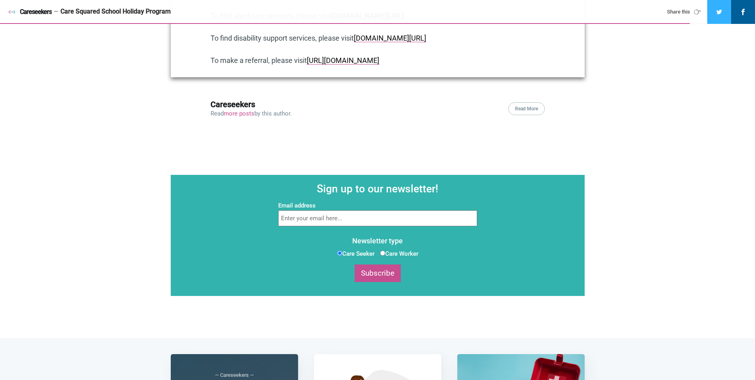 The height and width of the screenshot is (380, 755). Describe the element at coordinates (12, 12) in the screenshot. I see `img: Careseekers icon` at that location.